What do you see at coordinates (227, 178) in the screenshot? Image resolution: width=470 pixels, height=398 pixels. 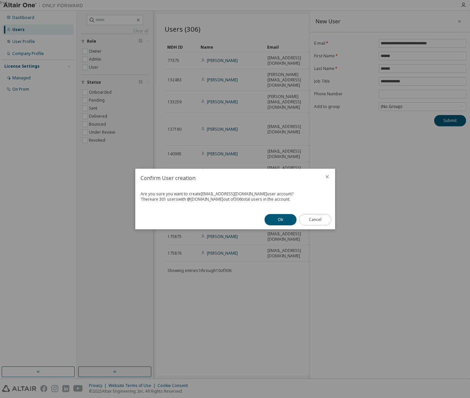 I see `h2: Confirm User creation` at bounding box center [227, 178].